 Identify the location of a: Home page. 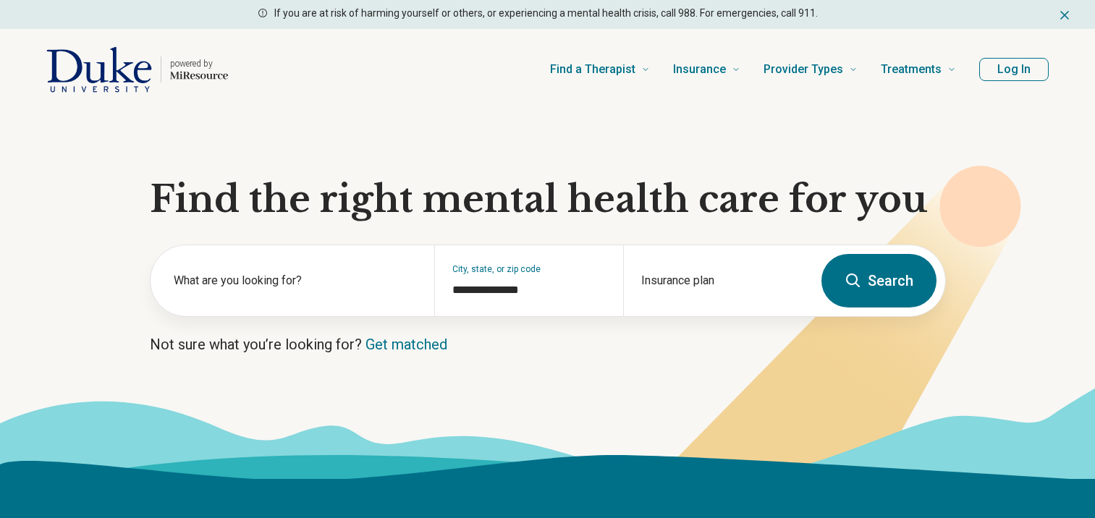
(137, 70).